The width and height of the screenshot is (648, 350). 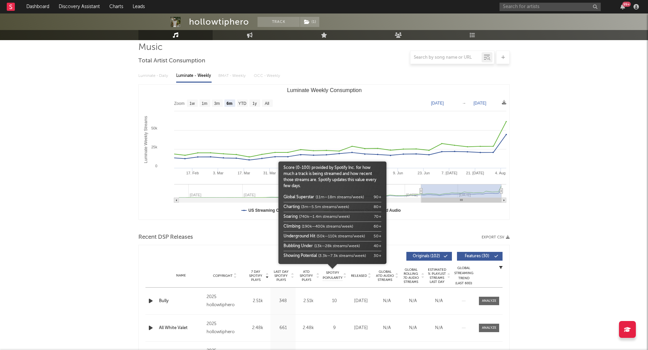 I want to click on text: Global Streaming On-Demand Audio, so click(x=366, y=210).